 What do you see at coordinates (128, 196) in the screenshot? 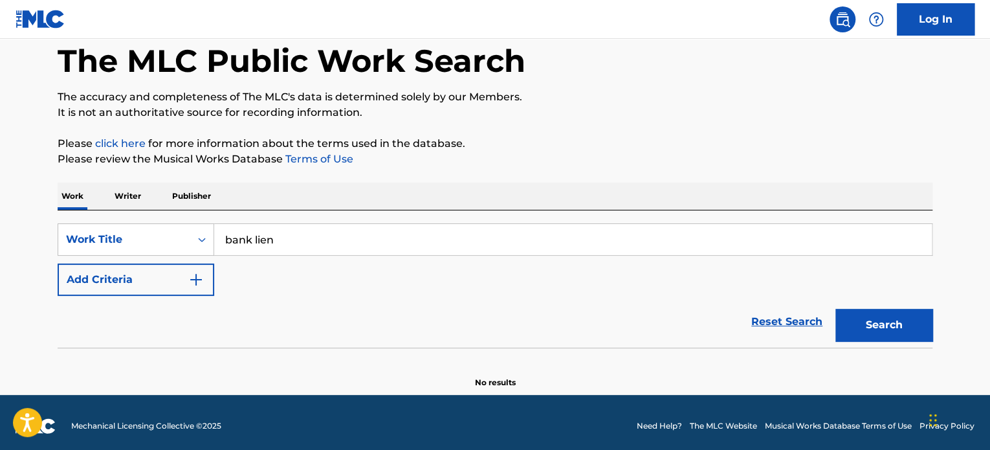
I see `p: Writer` at bounding box center [128, 196].